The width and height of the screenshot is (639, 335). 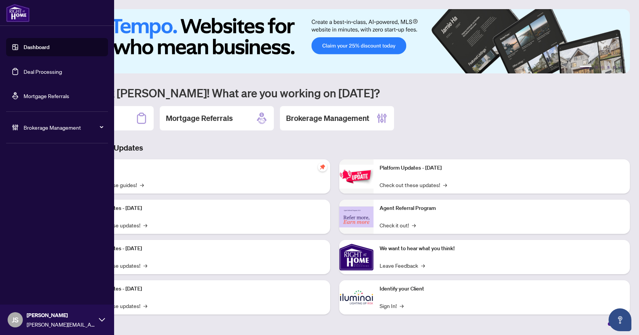 I want to click on img: Slide 0, so click(x=335, y=41).